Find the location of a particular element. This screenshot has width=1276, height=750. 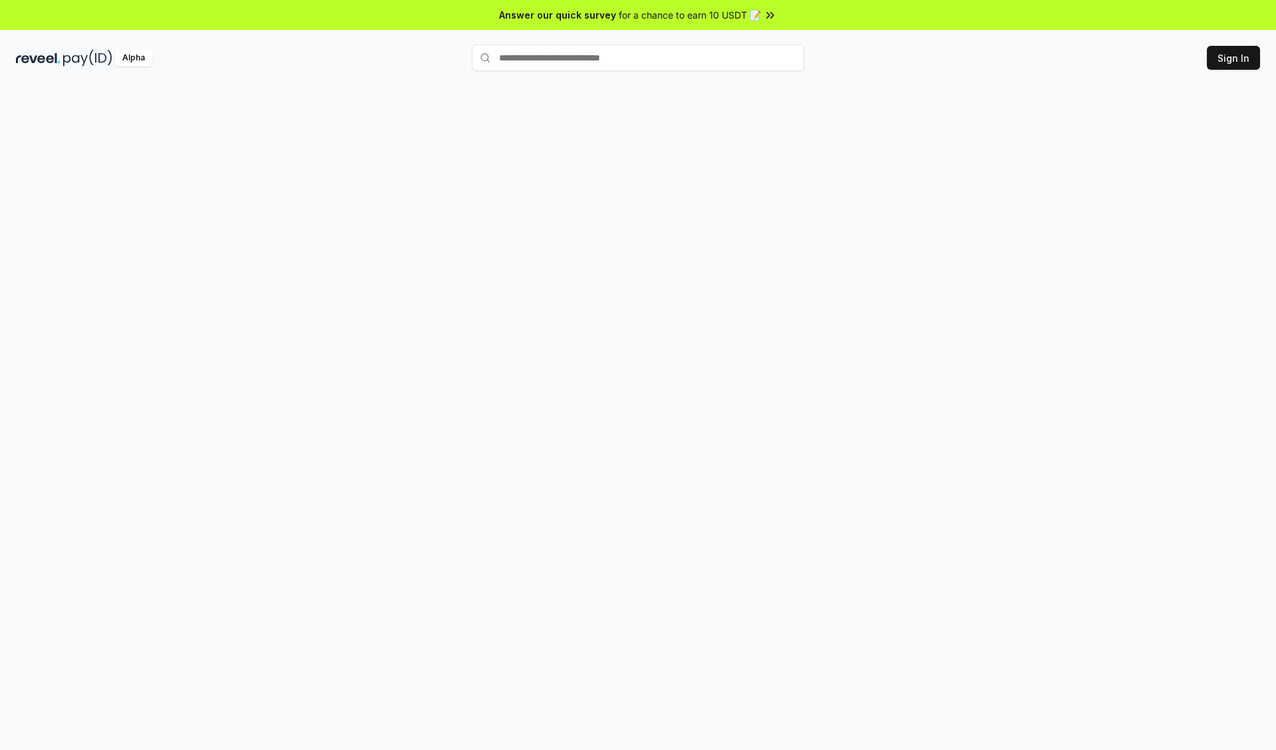

span: for a chance to earn 10 USDT 📝 is located at coordinates (690, 15).